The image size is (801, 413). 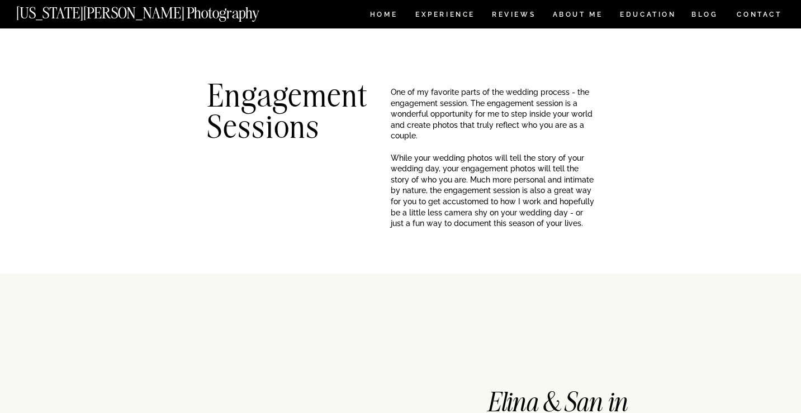 I want to click on a: EDUCATION, so click(x=648, y=16).